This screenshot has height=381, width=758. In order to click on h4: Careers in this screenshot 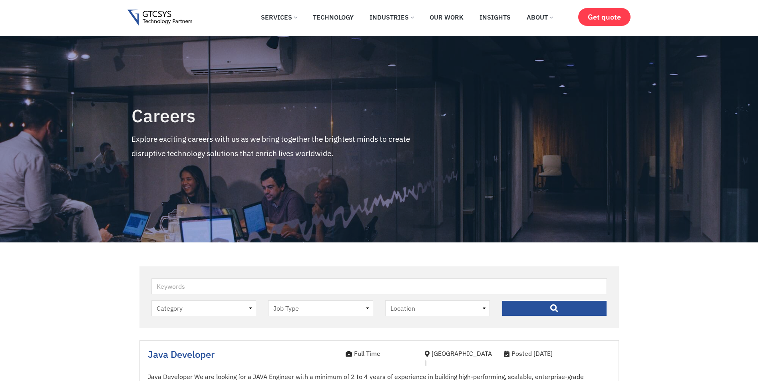, I will do `click(285, 116)`.